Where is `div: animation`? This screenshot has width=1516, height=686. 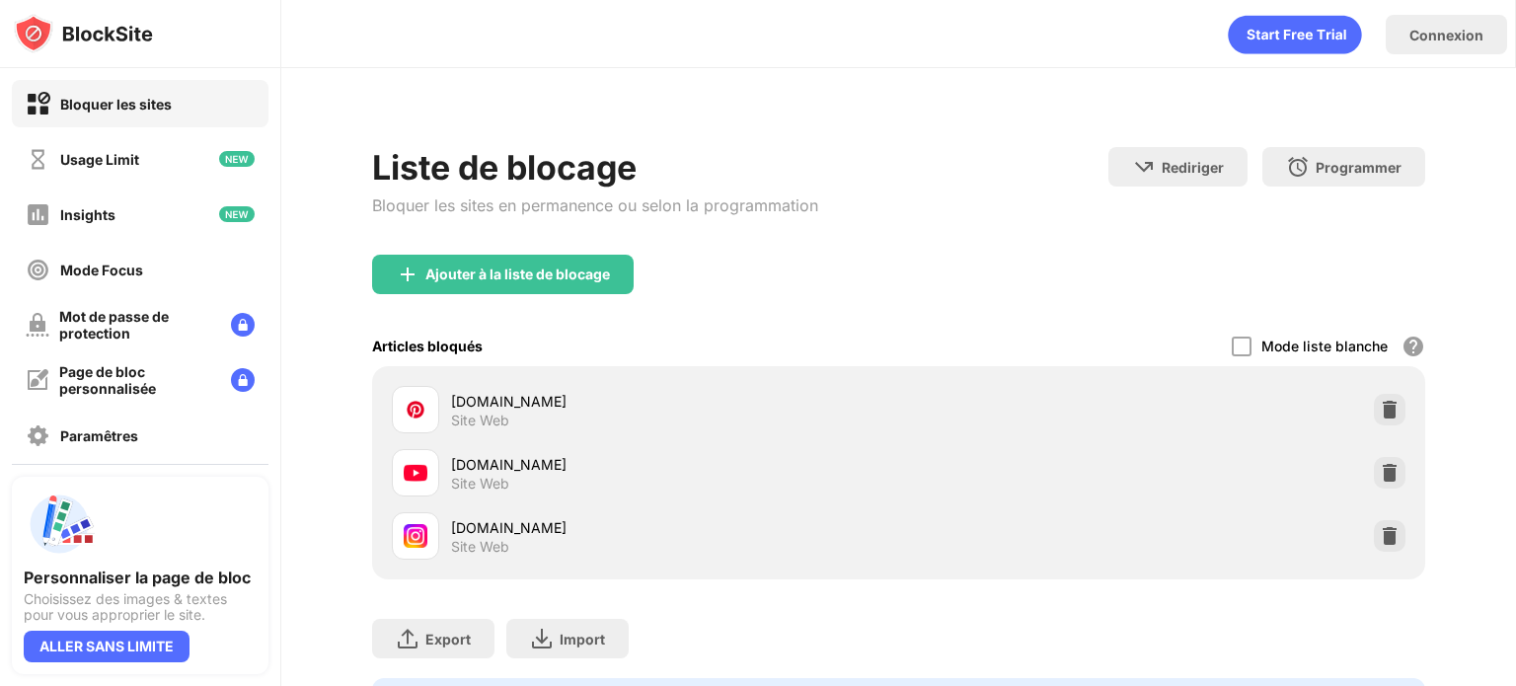
div: animation is located at coordinates (1295, 35).